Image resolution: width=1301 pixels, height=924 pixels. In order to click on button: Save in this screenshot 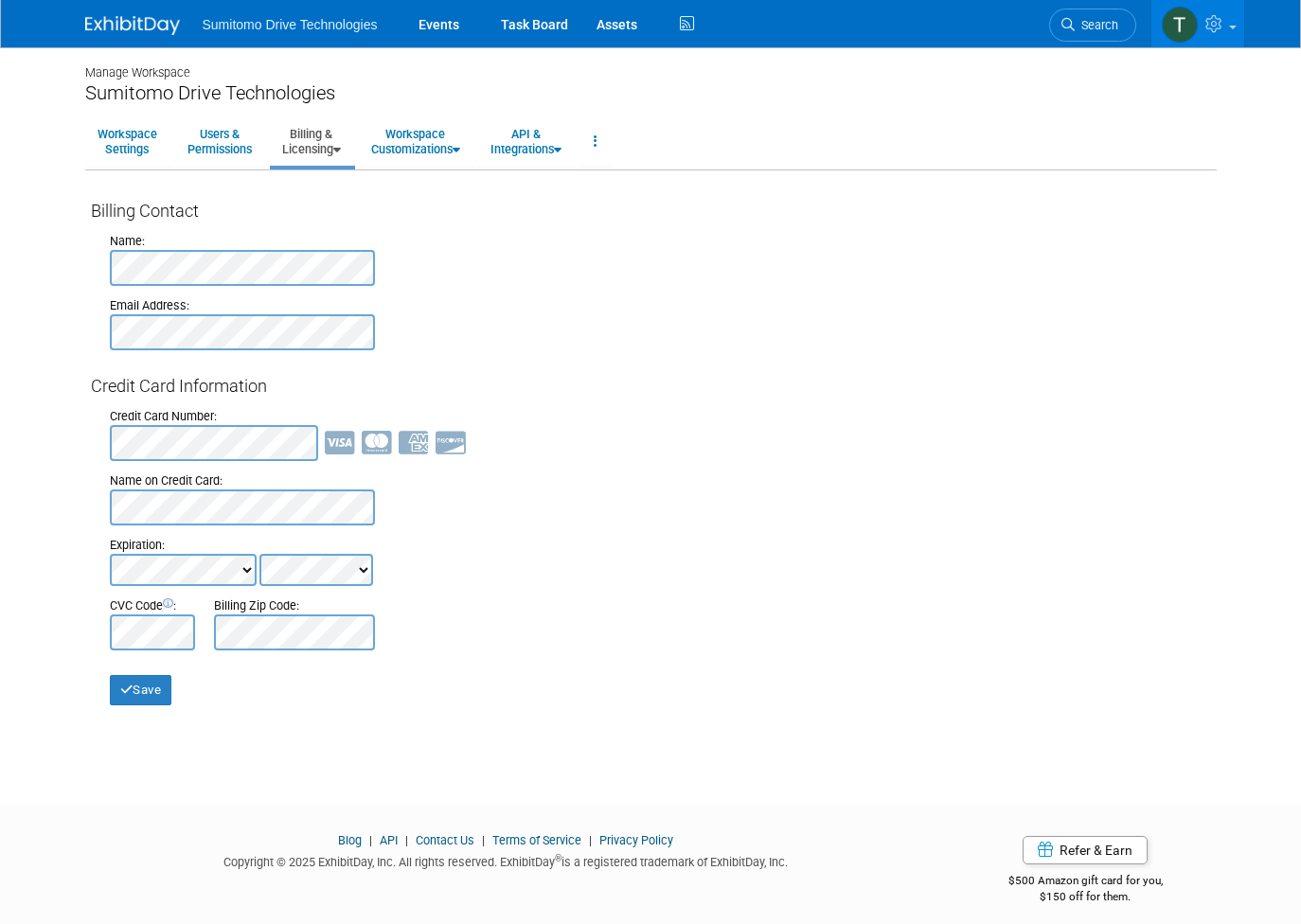, I will do `click(141, 690)`.